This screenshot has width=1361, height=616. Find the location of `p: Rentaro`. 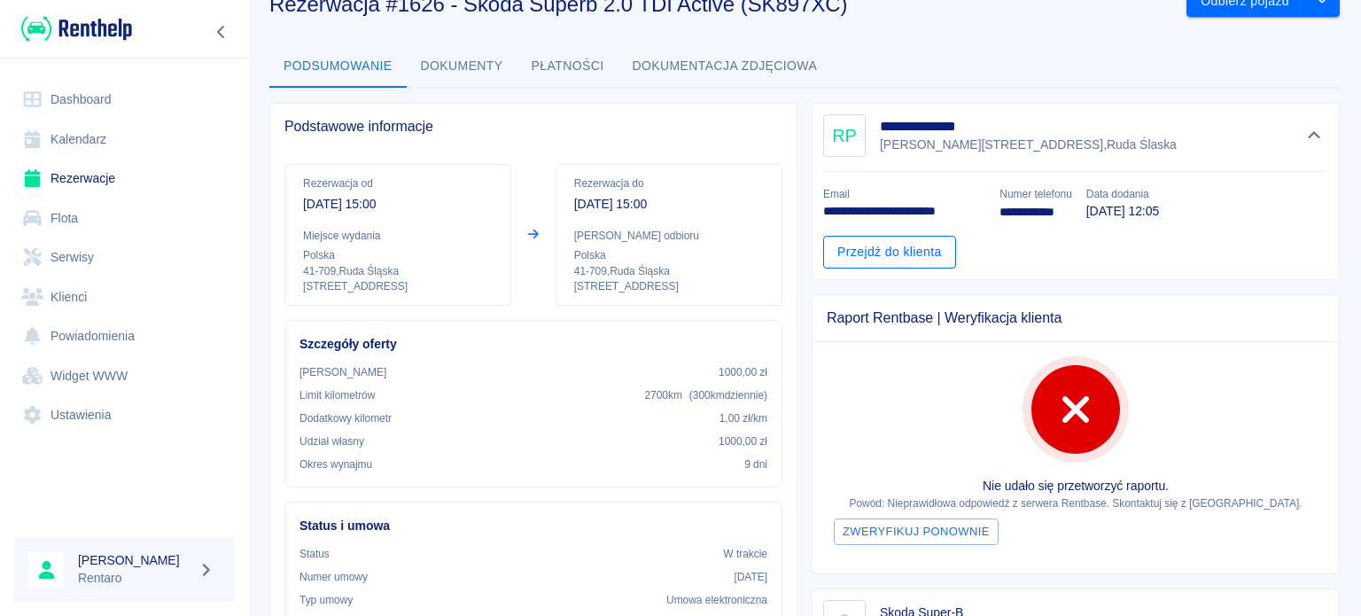

p: Rentaro is located at coordinates (135, 578).